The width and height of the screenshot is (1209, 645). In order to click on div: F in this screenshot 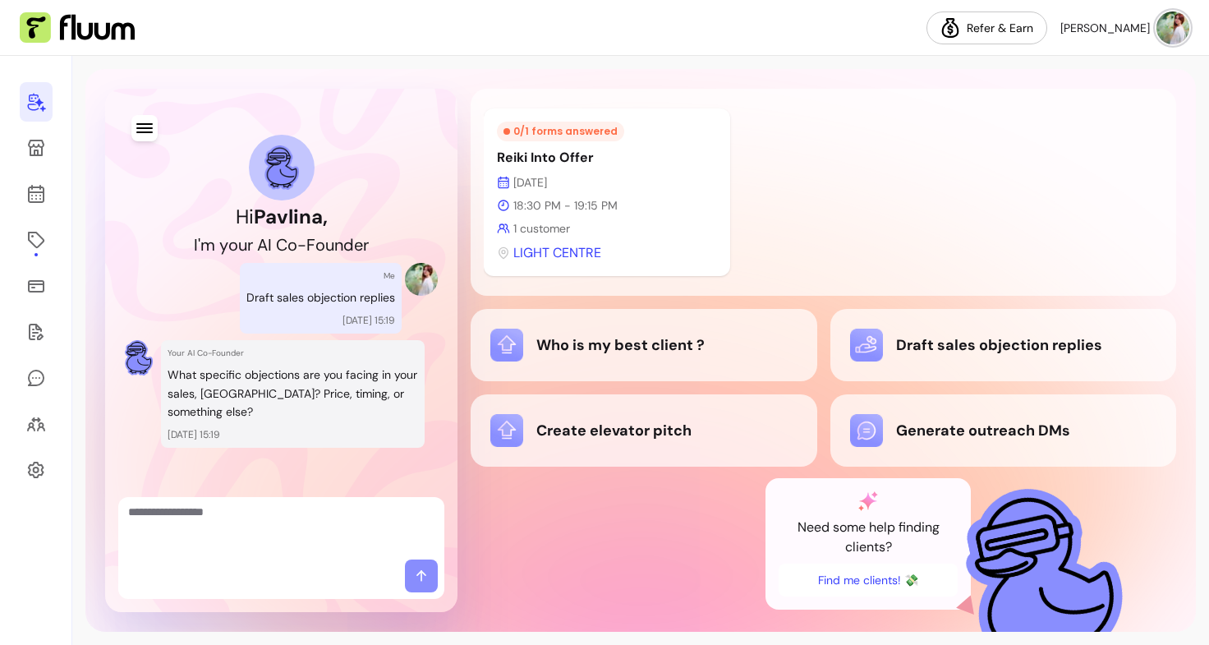, I will do `click(310, 245)`.